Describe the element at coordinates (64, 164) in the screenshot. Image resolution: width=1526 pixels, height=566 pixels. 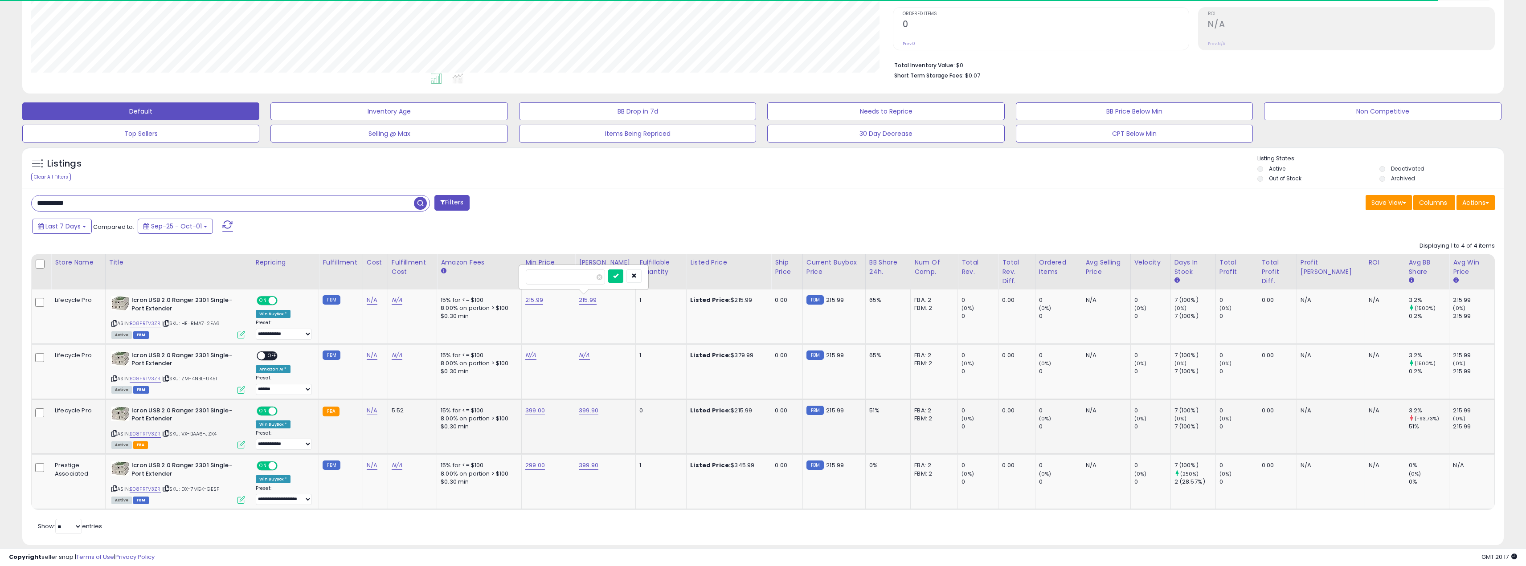
I see `h5: Listings` at that location.